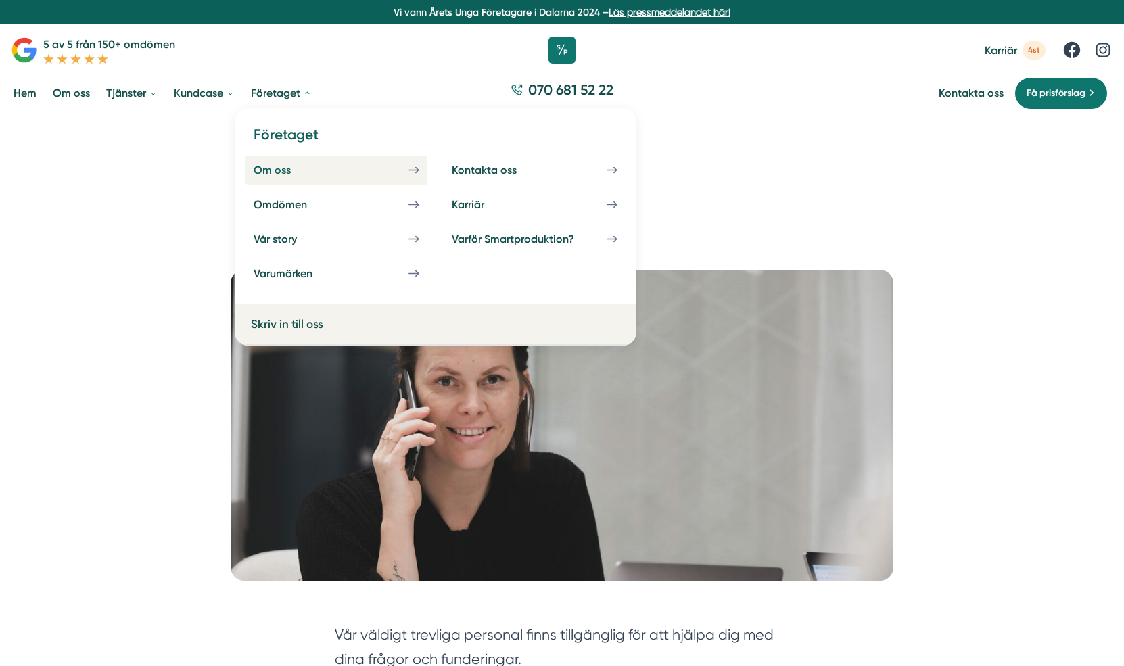  What do you see at coordinates (1015, 50) in the screenshot?
I see `a: Karriär 4st` at bounding box center [1015, 50].